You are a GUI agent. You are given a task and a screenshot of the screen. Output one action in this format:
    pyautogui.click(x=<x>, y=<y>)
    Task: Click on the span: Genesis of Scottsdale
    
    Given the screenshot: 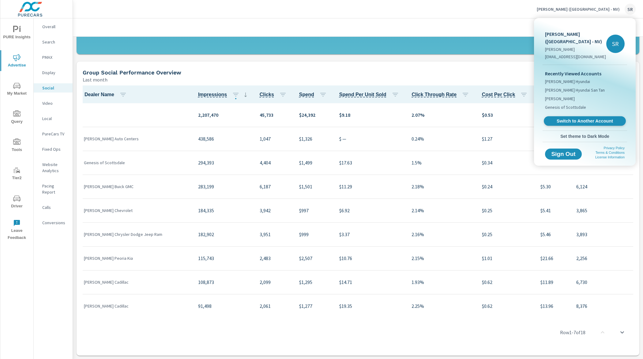 What is the action you would take?
    pyautogui.click(x=565, y=107)
    